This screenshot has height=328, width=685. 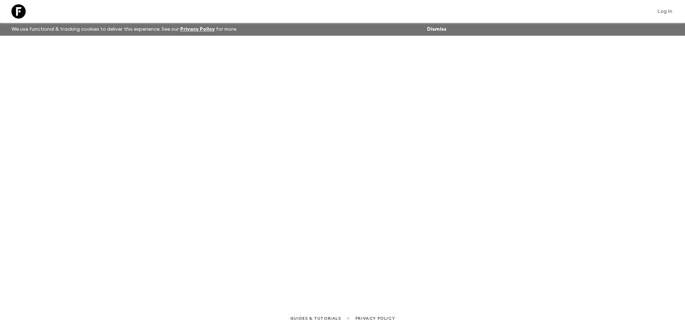 What do you see at coordinates (124, 29) in the screenshot?
I see `p: We use functional & tracking cookies to deliver this experience. See our for more.` at bounding box center [124, 29].